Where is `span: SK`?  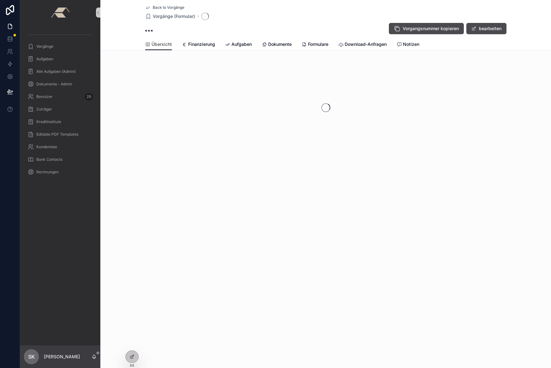
span: SK is located at coordinates (31, 357).